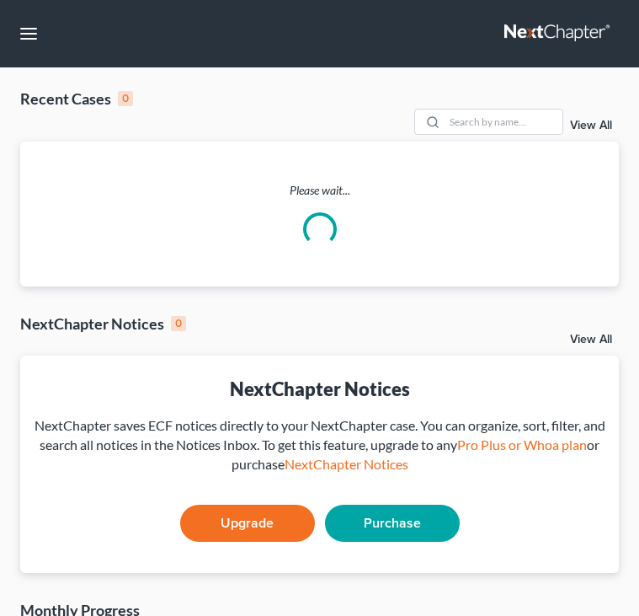 The width and height of the screenshot is (639, 616). What do you see at coordinates (522, 444) in the screenshot?
I see `a: Pro Plus or Whoa plan` at bounding box center [522, 444].